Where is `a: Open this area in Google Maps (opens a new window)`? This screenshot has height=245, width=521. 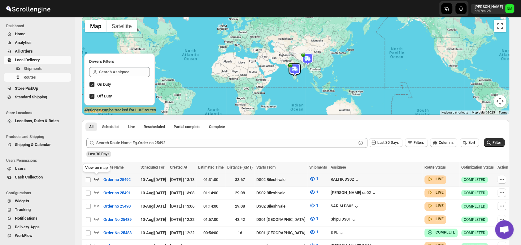
a: Open this area in Google Maps (opens a new window) is located at coordinates (94, 111).